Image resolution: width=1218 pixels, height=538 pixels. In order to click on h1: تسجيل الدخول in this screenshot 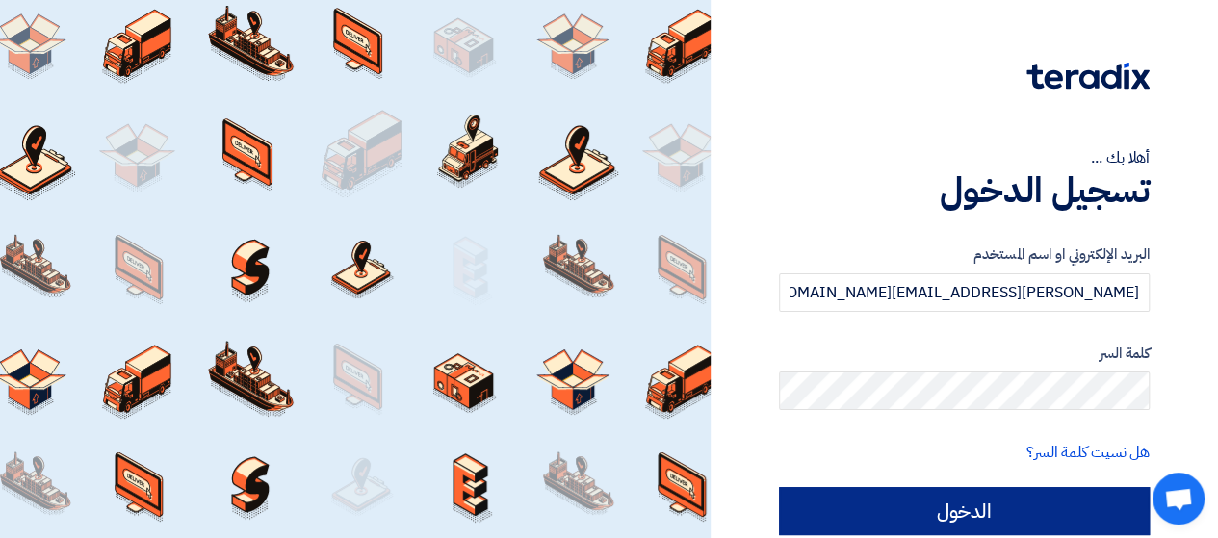, I will do `click(964, 191)`.